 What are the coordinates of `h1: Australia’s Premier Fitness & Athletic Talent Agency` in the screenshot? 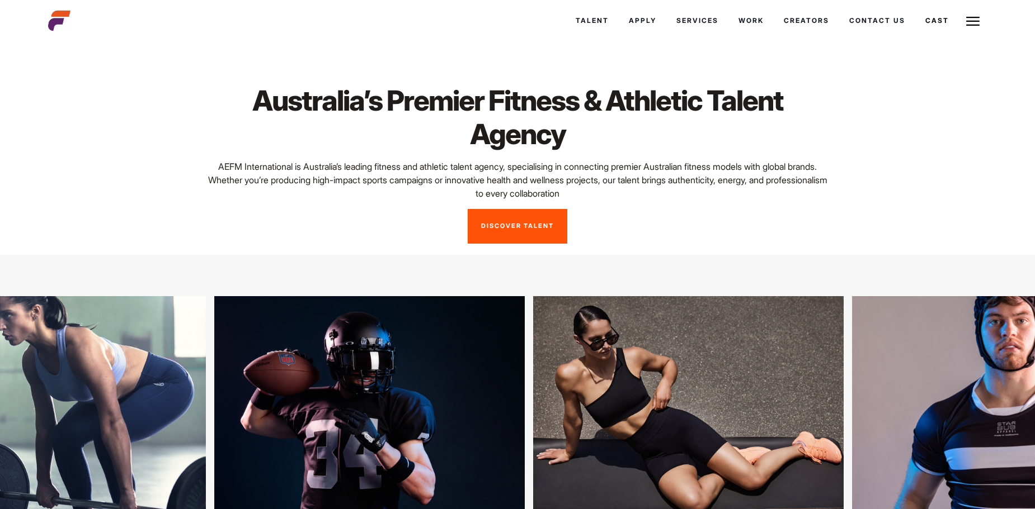 It's located at (517, 117).